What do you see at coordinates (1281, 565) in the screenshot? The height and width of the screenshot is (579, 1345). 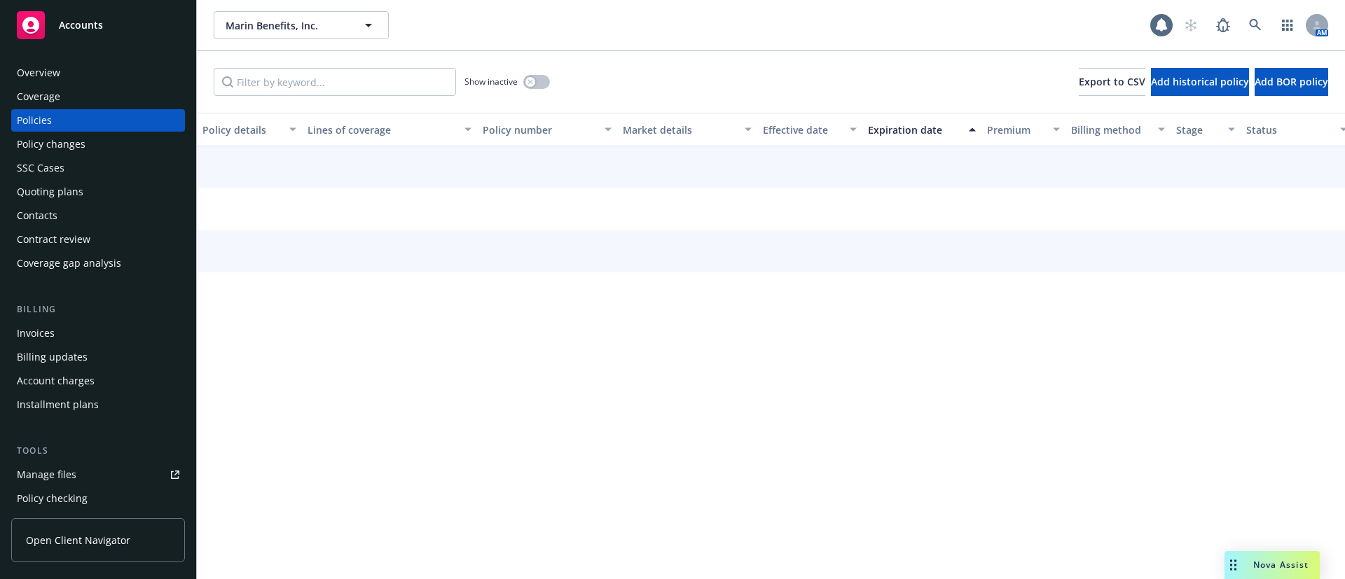 I see `span: Nova Assist` at bounding box center [1281, 565].